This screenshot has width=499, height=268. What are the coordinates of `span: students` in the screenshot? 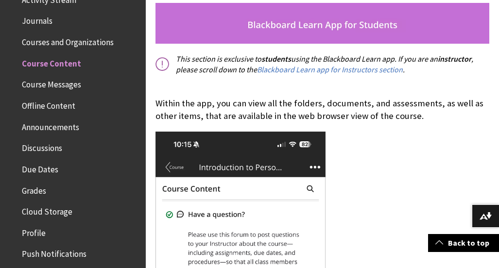 It's located at (276, 59).